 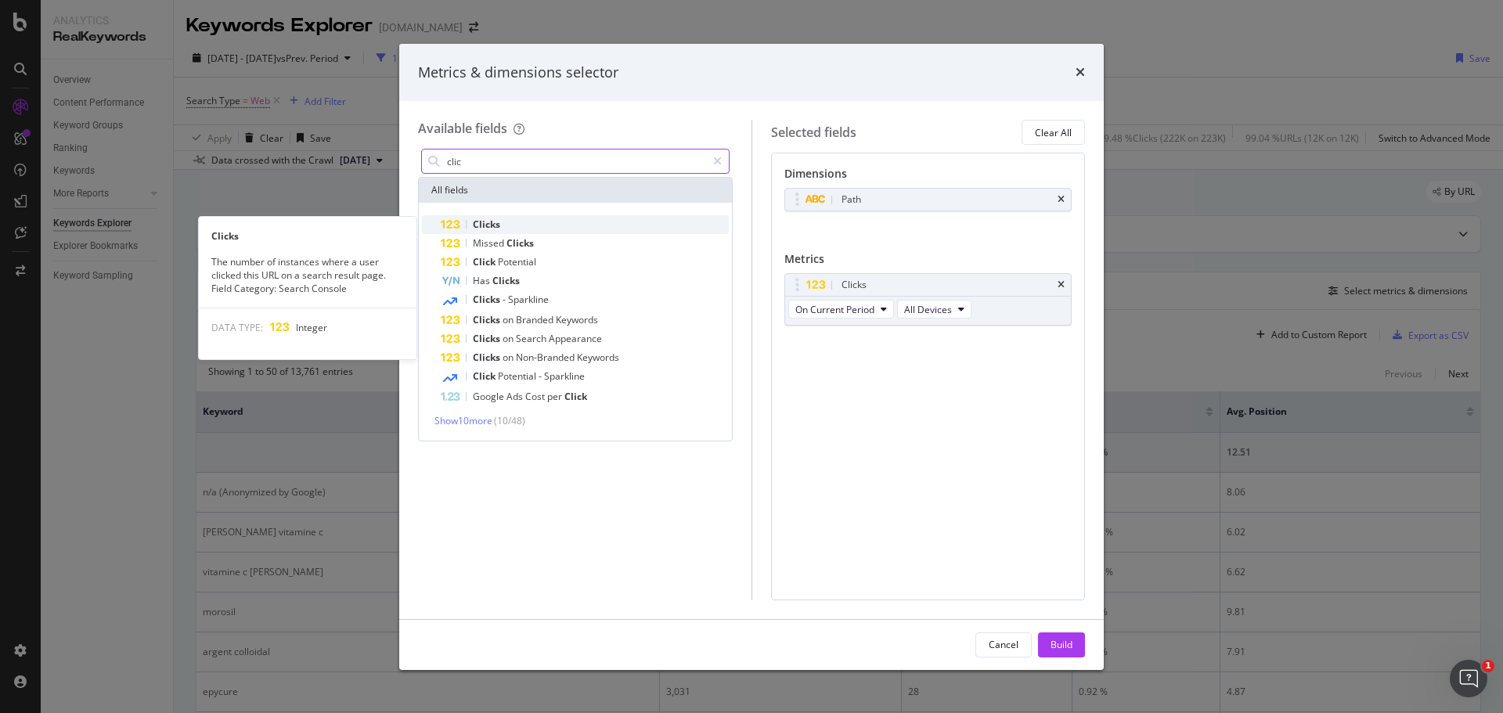 I want to click on div: Clear All, so click(x=1053, y=132).